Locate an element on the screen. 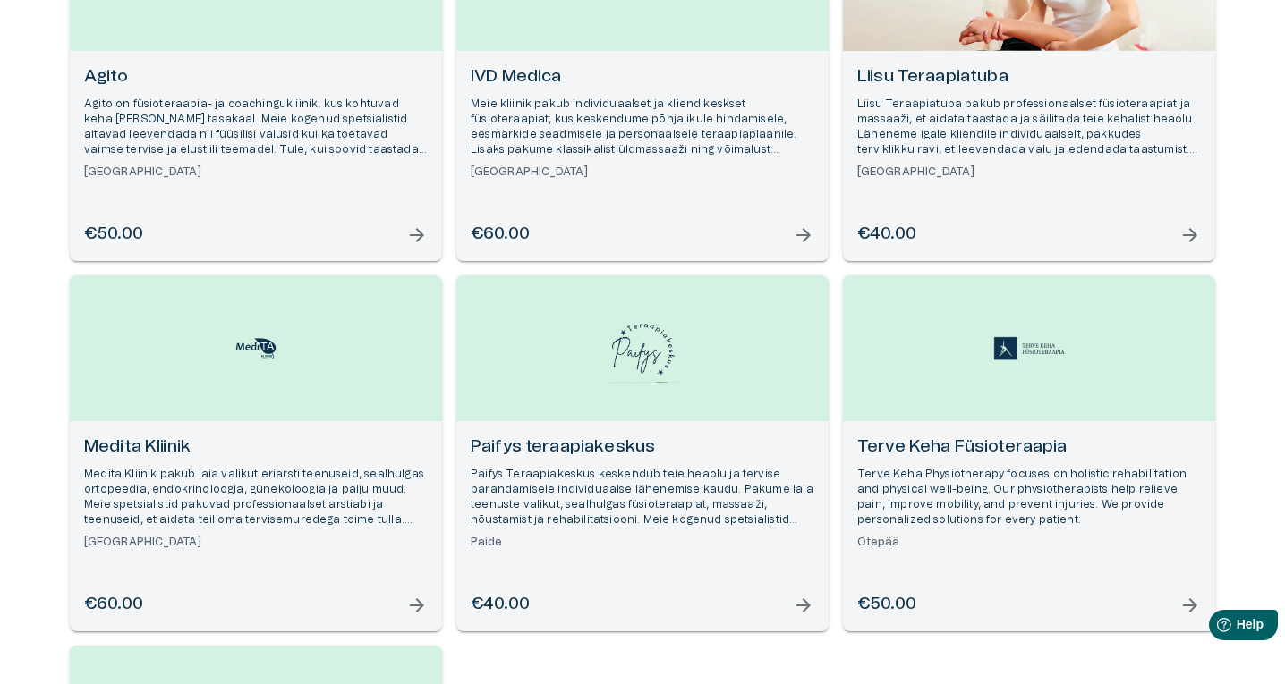 Image resolution: width=1285 pixels, height=684 pixels. h6: IVD Medica is located at coordinates (642, 77).